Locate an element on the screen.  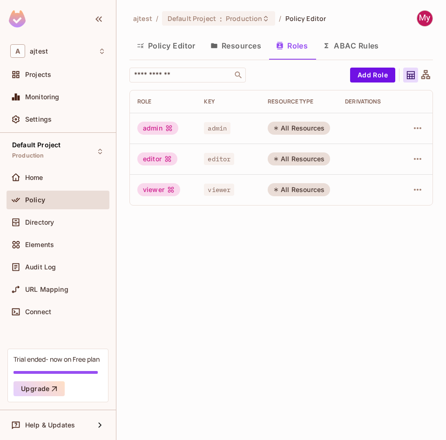
div: Role is located at coordinates (163, 102).